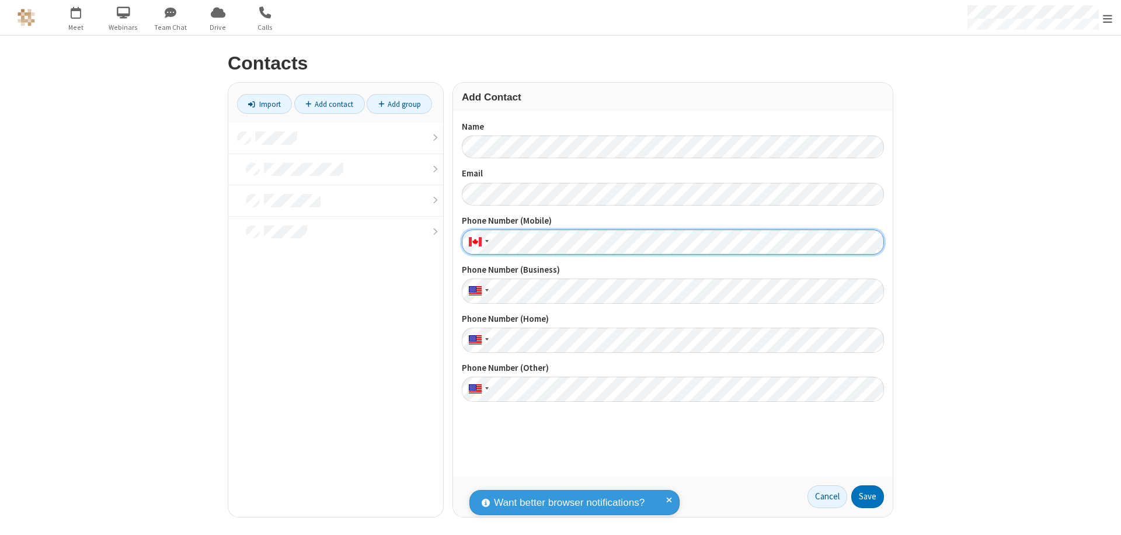 This screenshot has width=1121, height=535. Describe the element at coordinates (828, 497) in the screenshot. I see `a: Cancel` at that location.